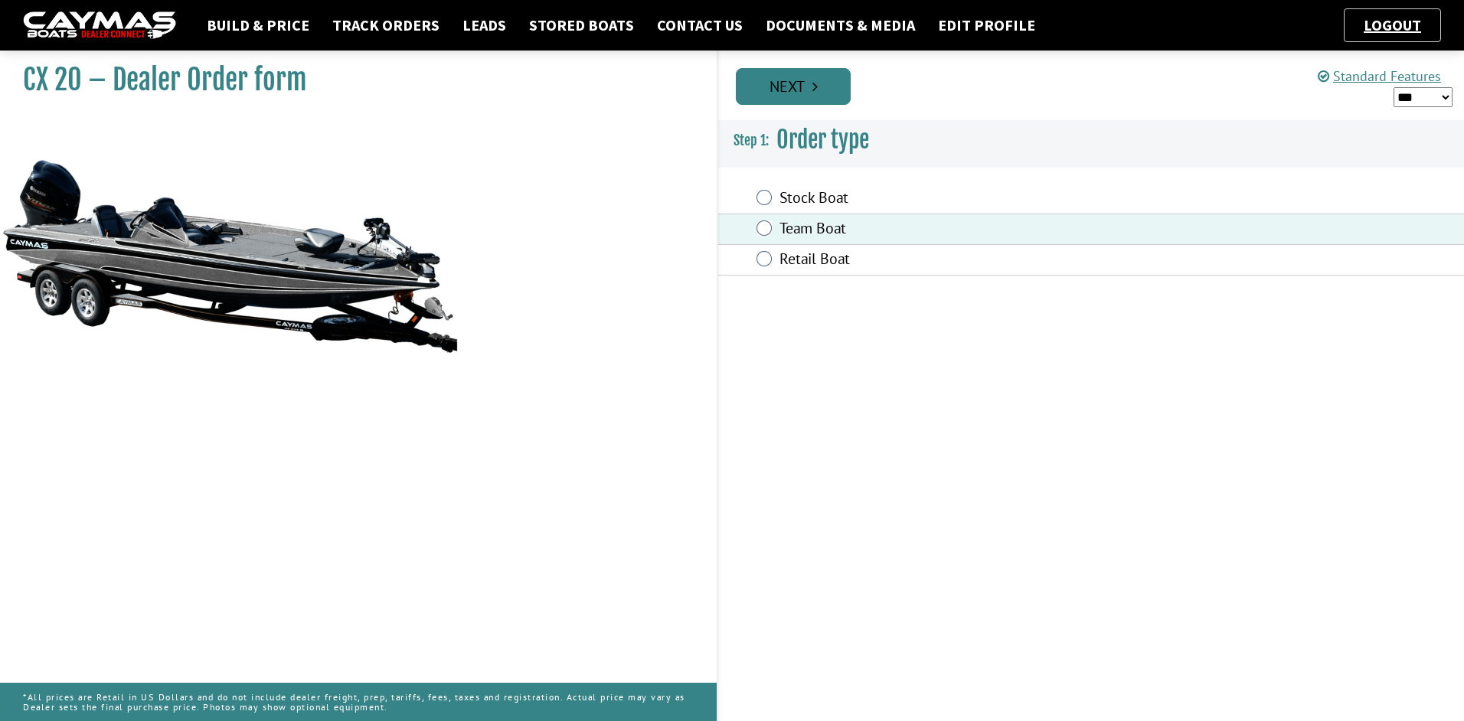 The image size is (1464, 721). What do you see at coordinates (100, 25) in the screenshot?
I see `img: caymas-dealer-connect-2ed40d3bc7270c1d8d7ffb4b79bf05adc795679939227970def78ec6f6c03838.gif` at bounding box center [100, 25].